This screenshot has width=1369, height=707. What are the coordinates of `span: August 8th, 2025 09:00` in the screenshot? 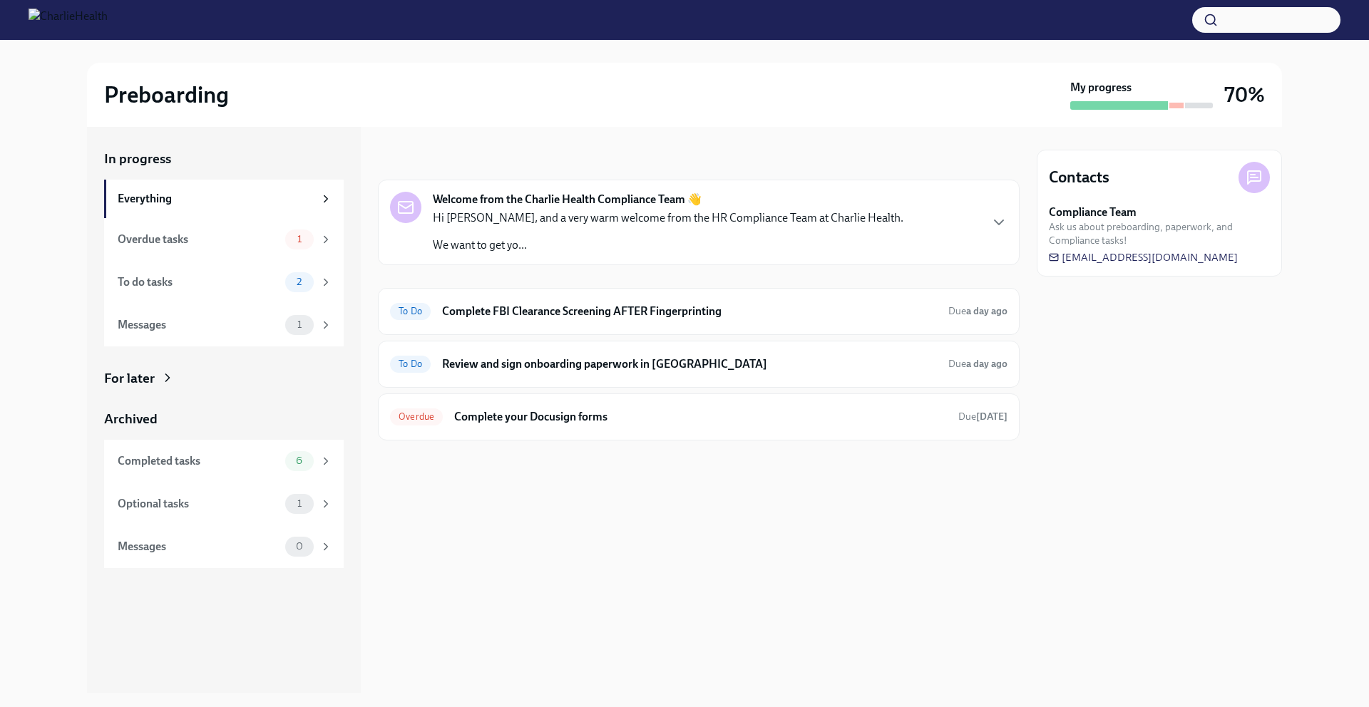 It's located at (982, 416).